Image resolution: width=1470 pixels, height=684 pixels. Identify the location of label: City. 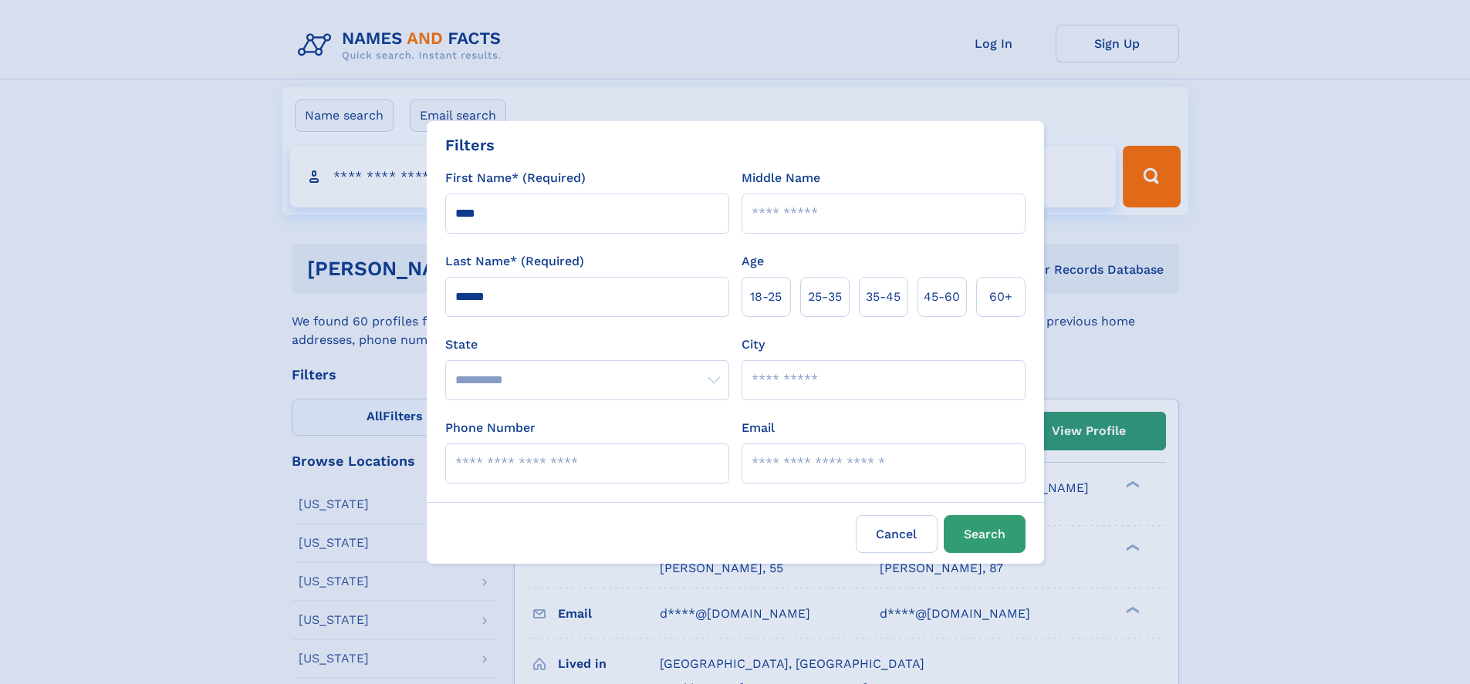
(753, 345).